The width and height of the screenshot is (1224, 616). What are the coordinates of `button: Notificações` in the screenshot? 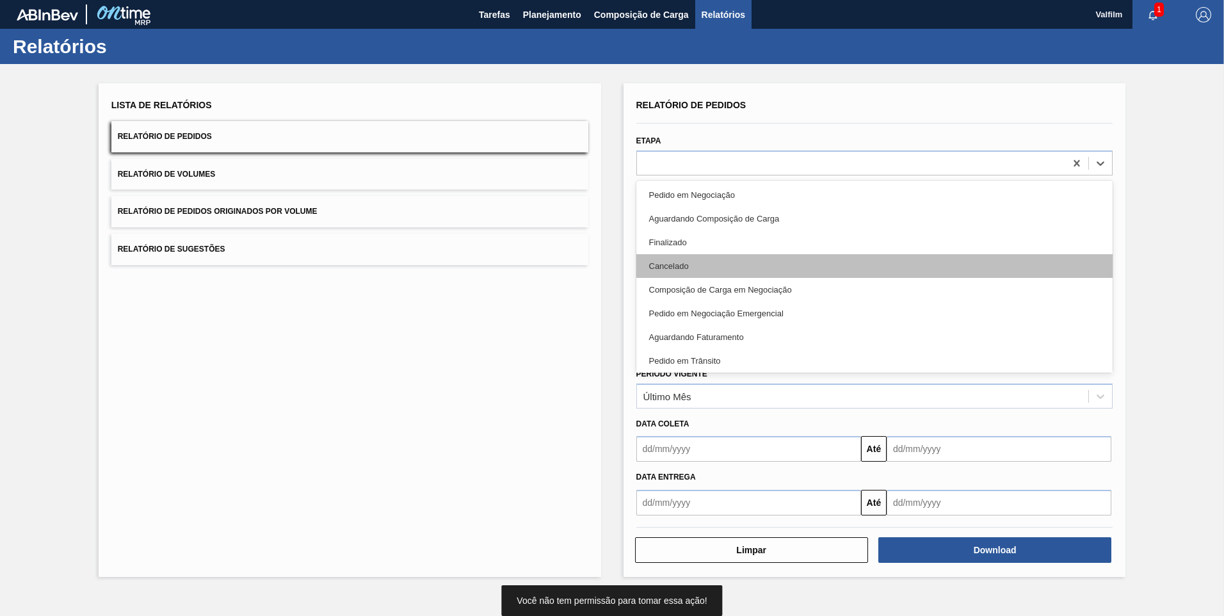 It's located at (1153, 15).